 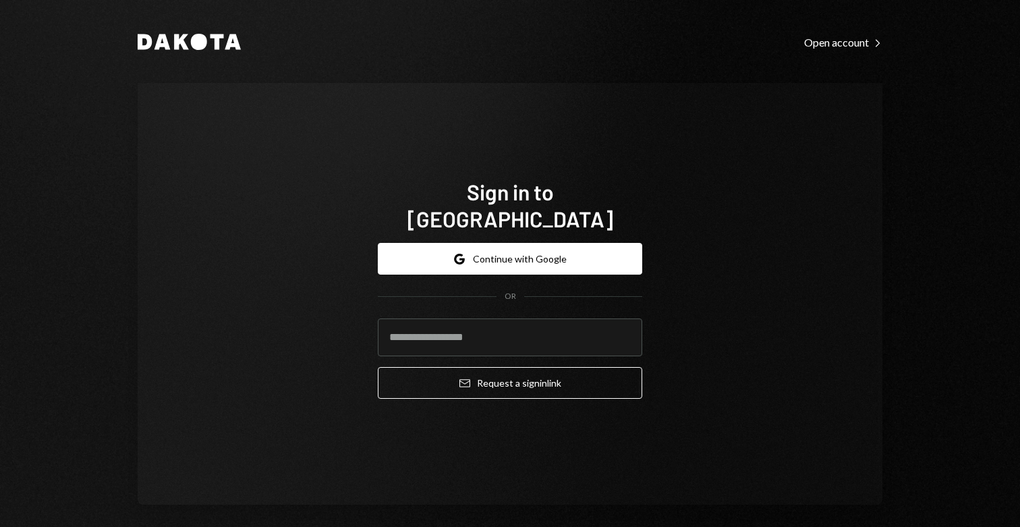 I want to click on div: Open account, so click(x=843, y=42).